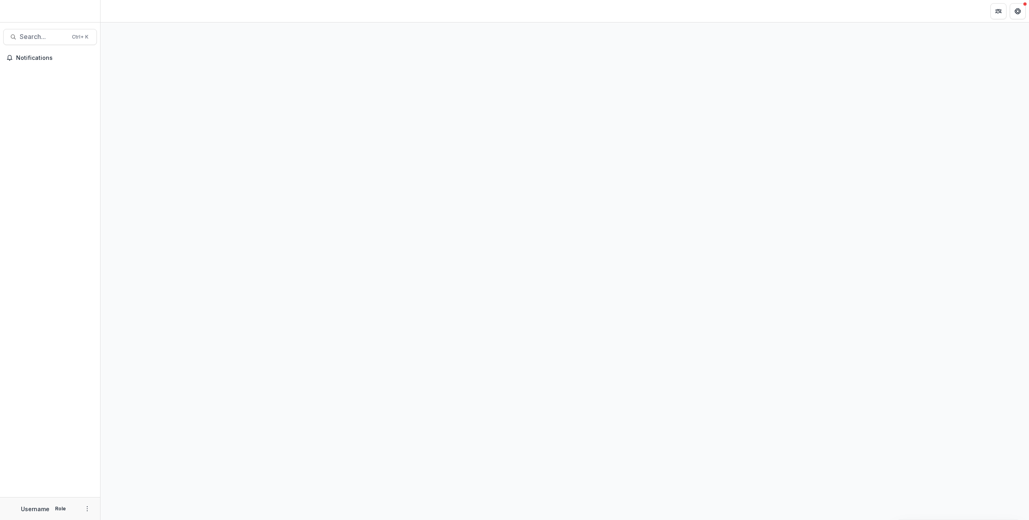  I want to click on p: Role, so click(60, 509).